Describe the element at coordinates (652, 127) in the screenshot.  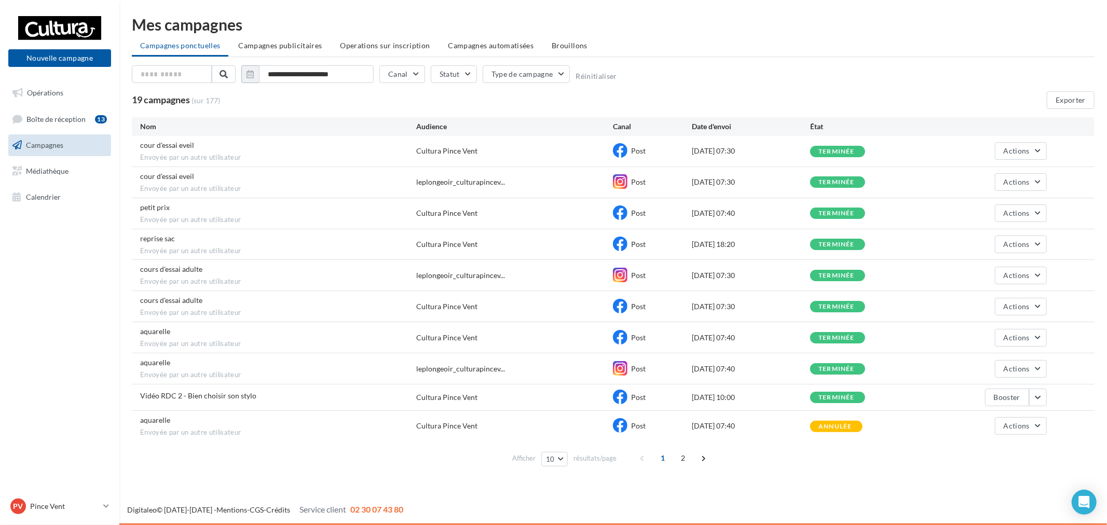
I see `div: Canal` at that location.